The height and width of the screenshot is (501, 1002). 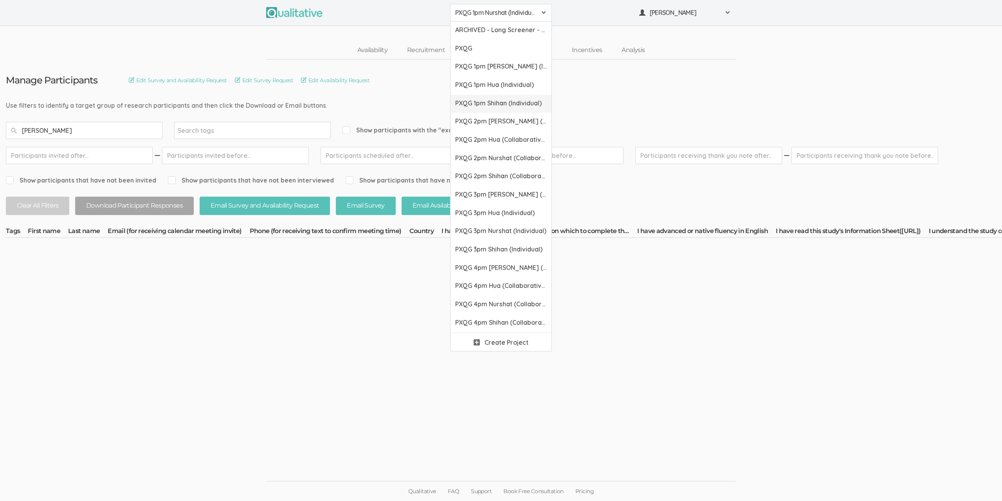 What do you see at coordinates (501, 286) in the screenshot?
I see `a: PXQG 4pm Hua (Collaborative)` at bounding box center [501, 286].